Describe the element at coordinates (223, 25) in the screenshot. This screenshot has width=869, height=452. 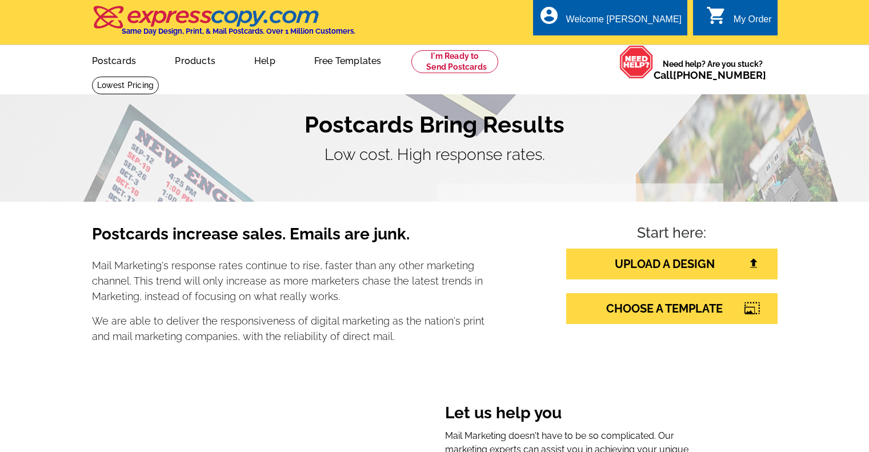
I see `a: Same Day Design, Print, & Mail Postcards. Over 1 Million Customers.` at that location.